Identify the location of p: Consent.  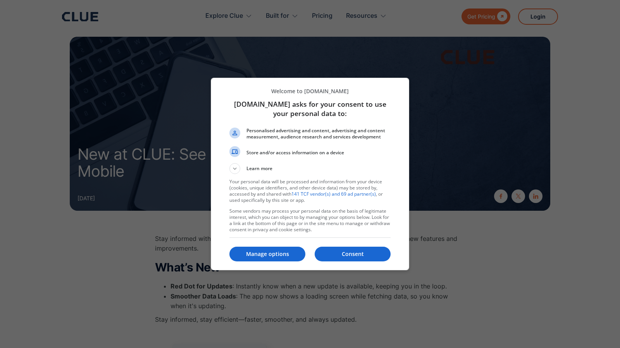
(352, 254).